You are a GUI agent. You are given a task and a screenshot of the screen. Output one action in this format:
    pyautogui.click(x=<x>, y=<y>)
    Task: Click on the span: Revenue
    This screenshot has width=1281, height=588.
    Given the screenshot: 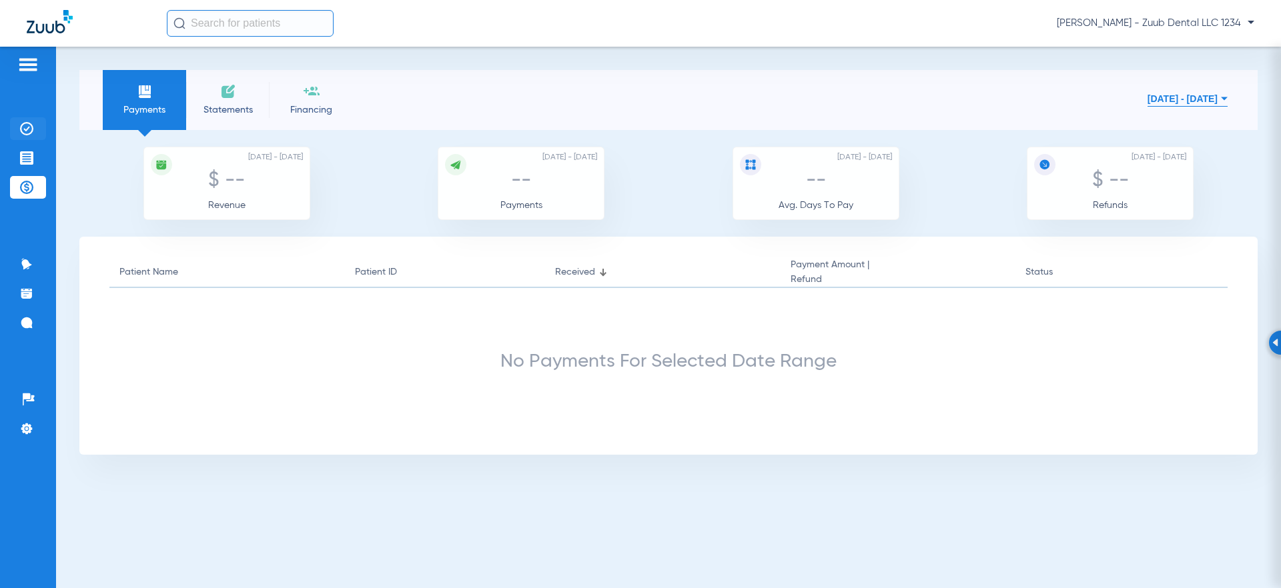 What is the action you would take?
    pyautogui.click(x=227, y=205)
    